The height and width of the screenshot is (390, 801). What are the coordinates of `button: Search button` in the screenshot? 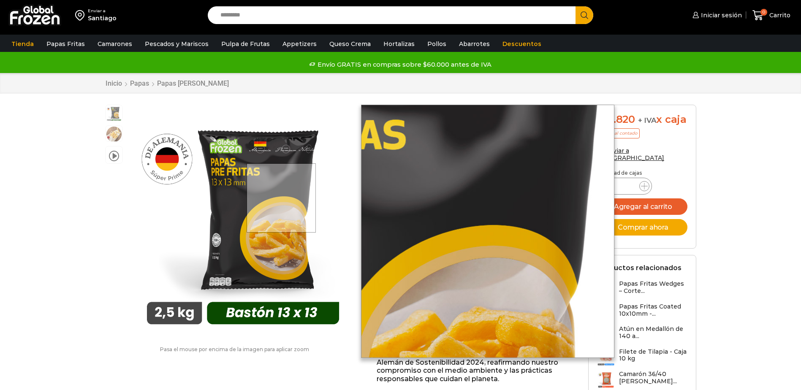 It's located at (585, 15).